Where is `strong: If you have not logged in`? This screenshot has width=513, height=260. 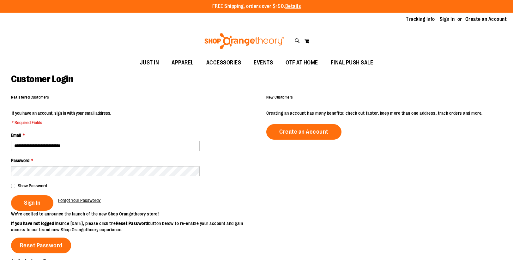
strong: If you have not logged in is located at coordinates (35, 223).